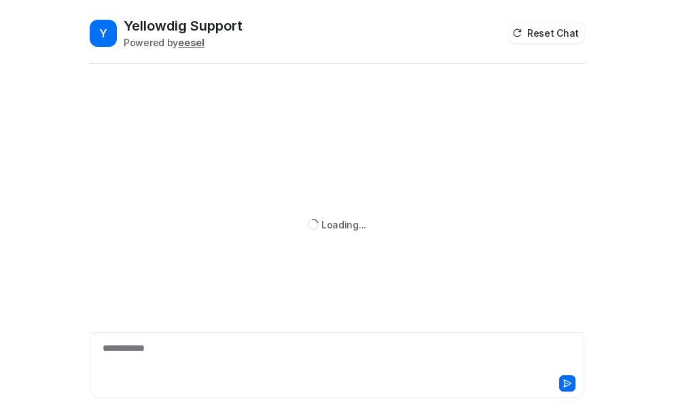  What do you see at coordinates (183, 42) in the screenshot?
I see `div: Powered by` at bounding box center [183, 42].